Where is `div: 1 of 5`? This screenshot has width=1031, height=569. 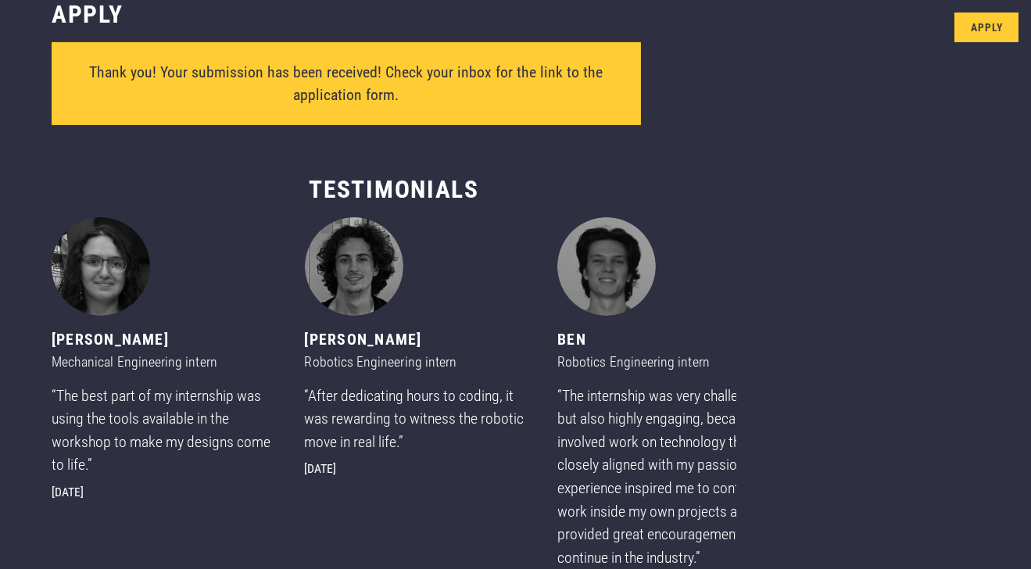
div: 1 of 5 is located at coordinates (166, 359).